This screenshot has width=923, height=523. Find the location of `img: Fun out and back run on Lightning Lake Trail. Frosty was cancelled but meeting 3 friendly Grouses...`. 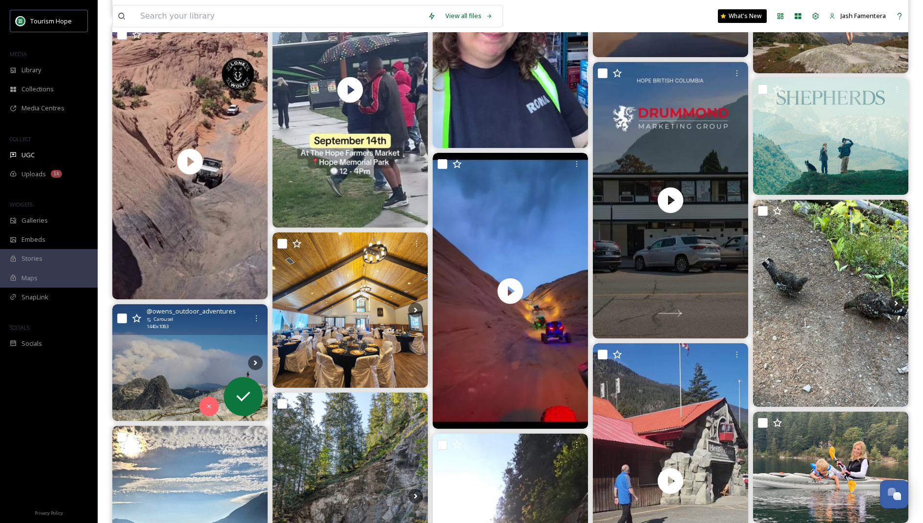

img: Fun out and back run on Lightning Lake Trail. Frosty was cancelled but meeting 3 friendly Grouses... is located at coordinates (831, 303).